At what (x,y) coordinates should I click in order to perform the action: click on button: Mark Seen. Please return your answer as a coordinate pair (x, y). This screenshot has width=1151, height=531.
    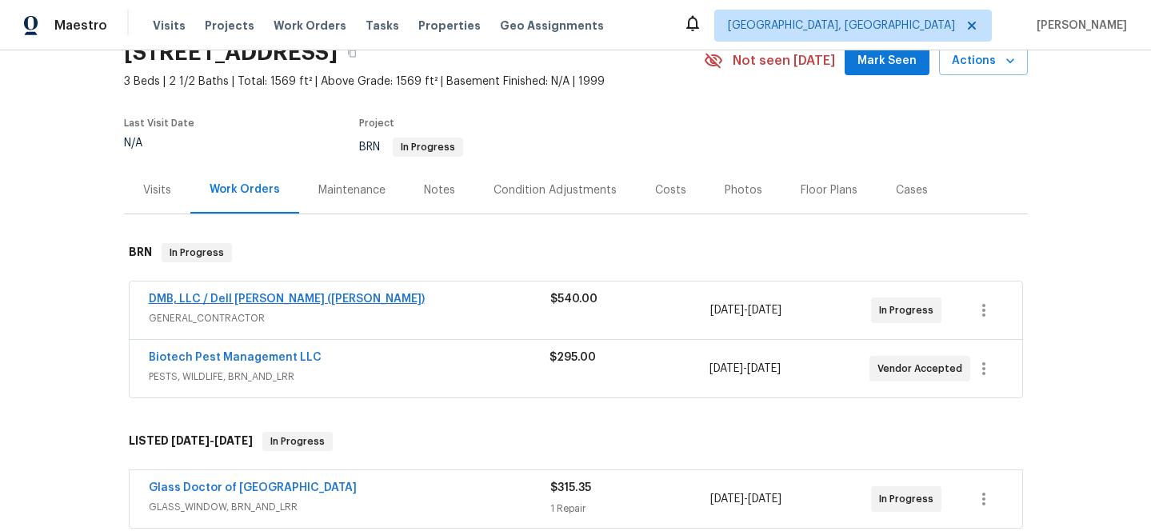
    Looking at the image, I should click on (887, 61).